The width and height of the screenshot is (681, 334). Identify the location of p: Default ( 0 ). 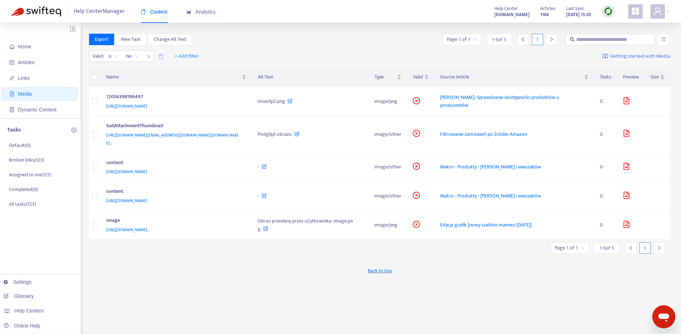
(20, 145).